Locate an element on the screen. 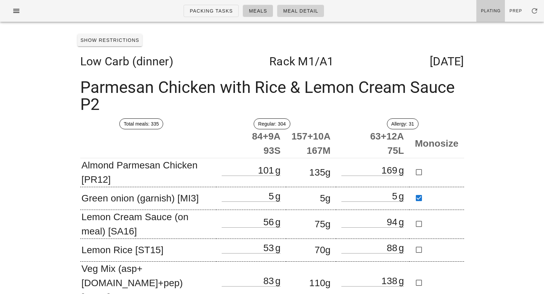 This screenshot has height=294, width=544. th: 63+12A 75L is located at coordinates (373, 143).